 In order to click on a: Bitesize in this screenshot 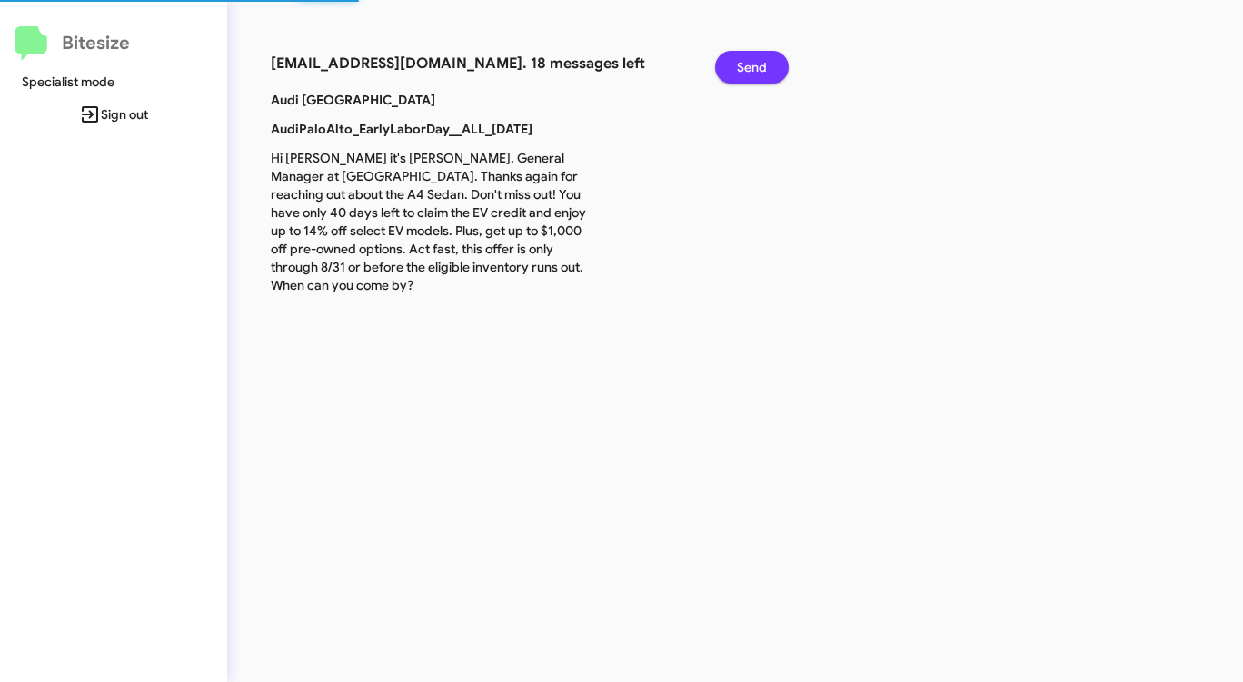, I will do `click(72, 44)`.